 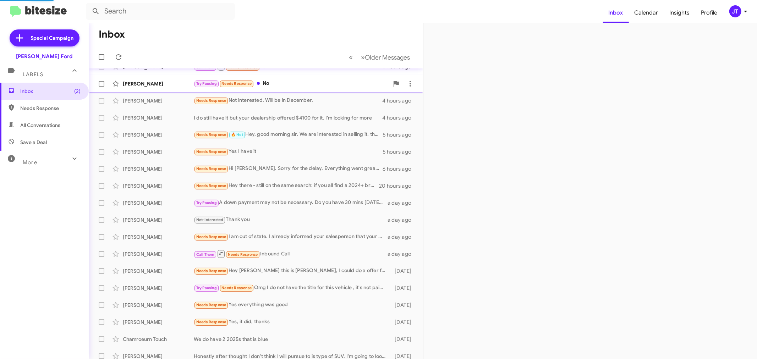 I want to click on input: Search, so click(x=160, y=11).